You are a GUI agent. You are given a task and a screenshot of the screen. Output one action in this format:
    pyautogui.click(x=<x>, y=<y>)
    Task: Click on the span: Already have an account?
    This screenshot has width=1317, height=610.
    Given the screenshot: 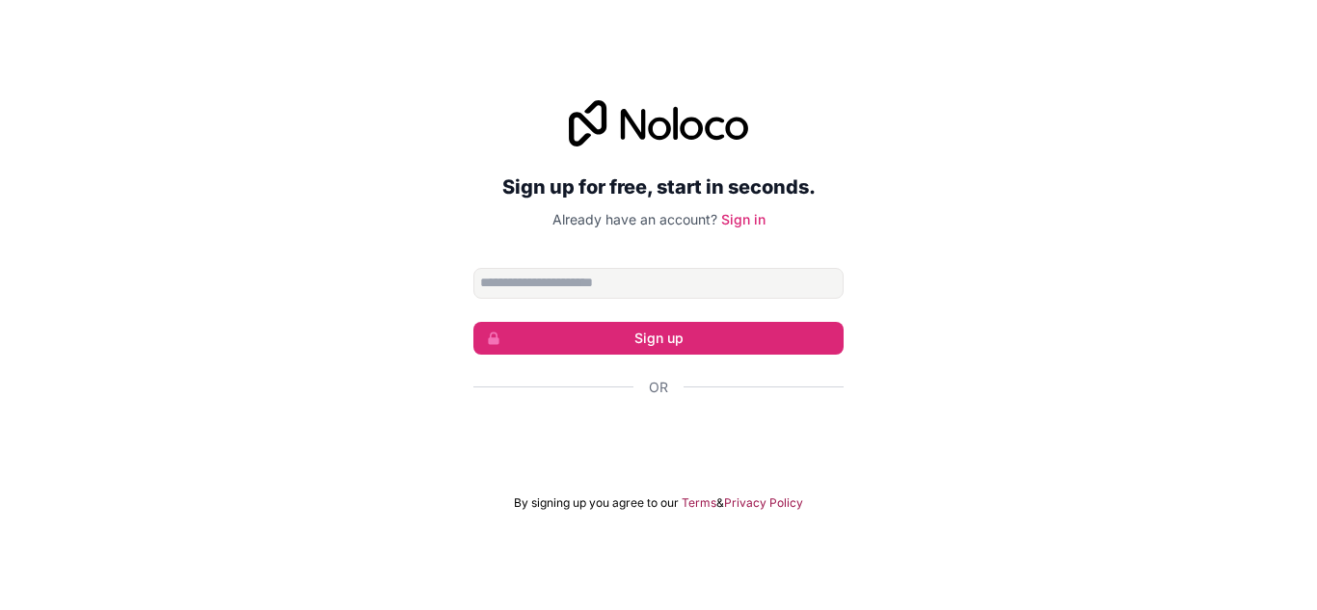 What is the action you would take?
    pyautogui.click(x=635, y=219)
    